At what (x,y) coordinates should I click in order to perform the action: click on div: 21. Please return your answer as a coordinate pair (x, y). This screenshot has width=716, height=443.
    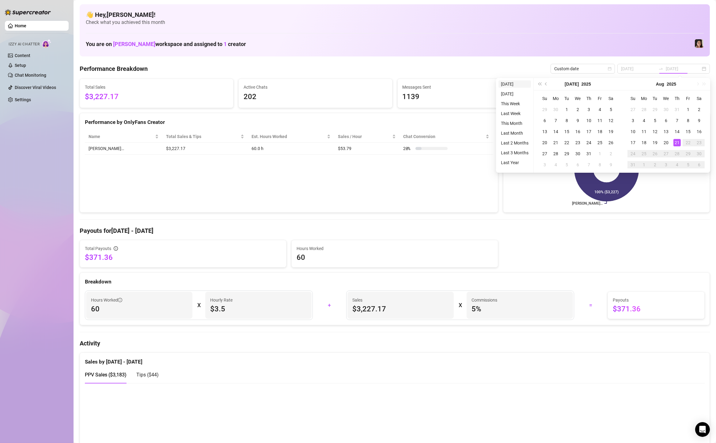
    Looking at the image, I should click on (556, 142).